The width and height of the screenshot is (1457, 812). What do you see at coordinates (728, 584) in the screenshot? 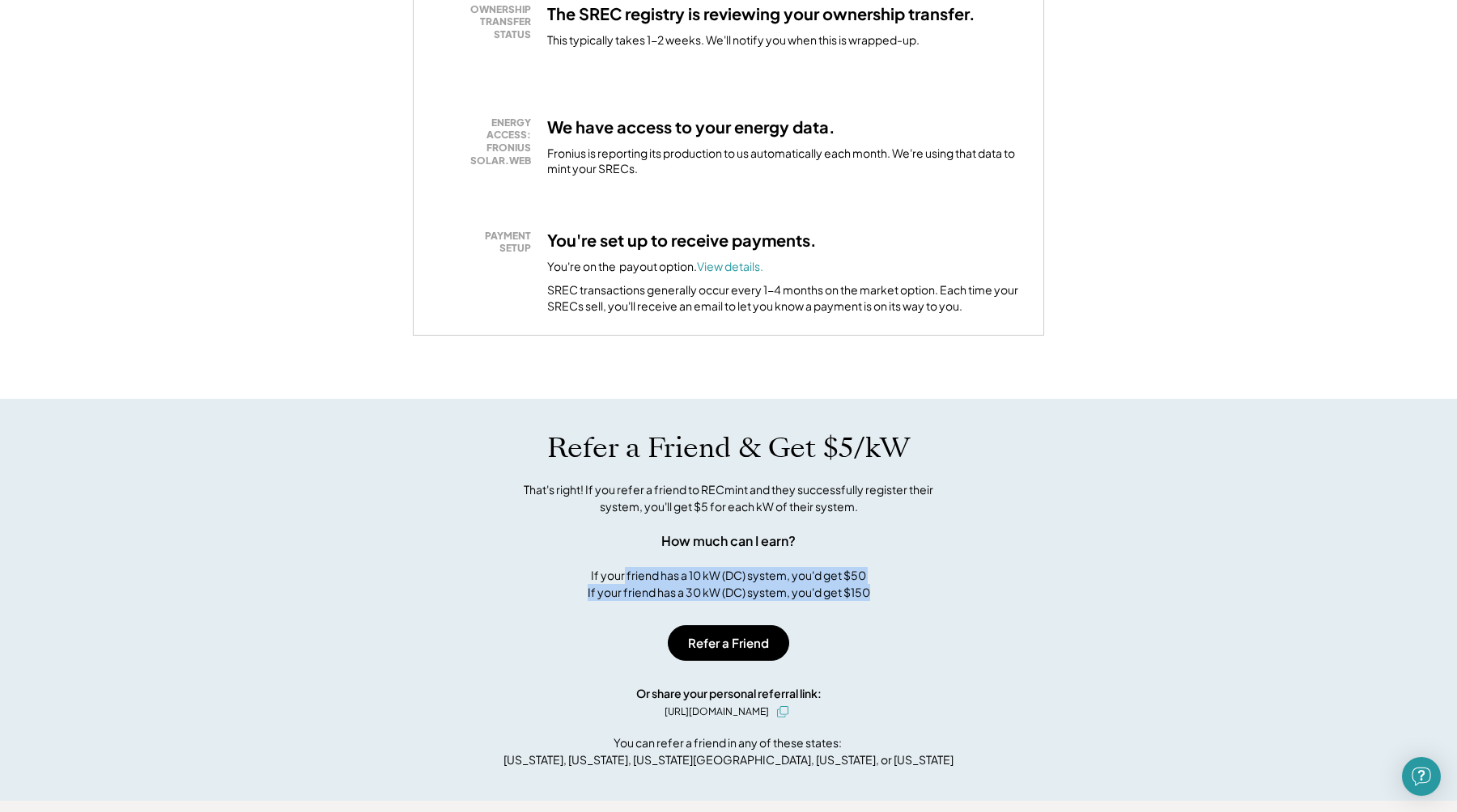
I see `div: If your friend has a 10 kW (DC) system, you'd get $50 If your friend has a 30 kW (DC) system, you...` at bounding box center [728, 584].